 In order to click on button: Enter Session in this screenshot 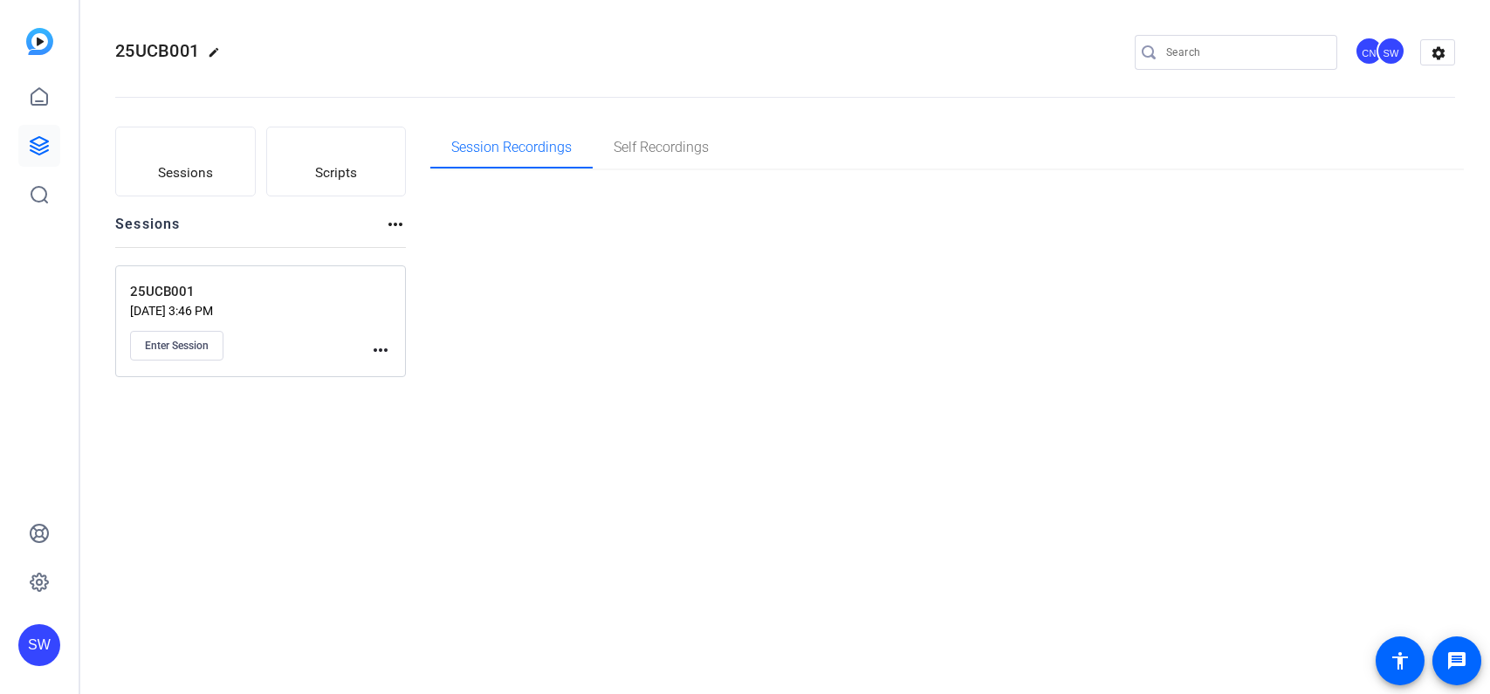, I will do `click(176, 346)`.